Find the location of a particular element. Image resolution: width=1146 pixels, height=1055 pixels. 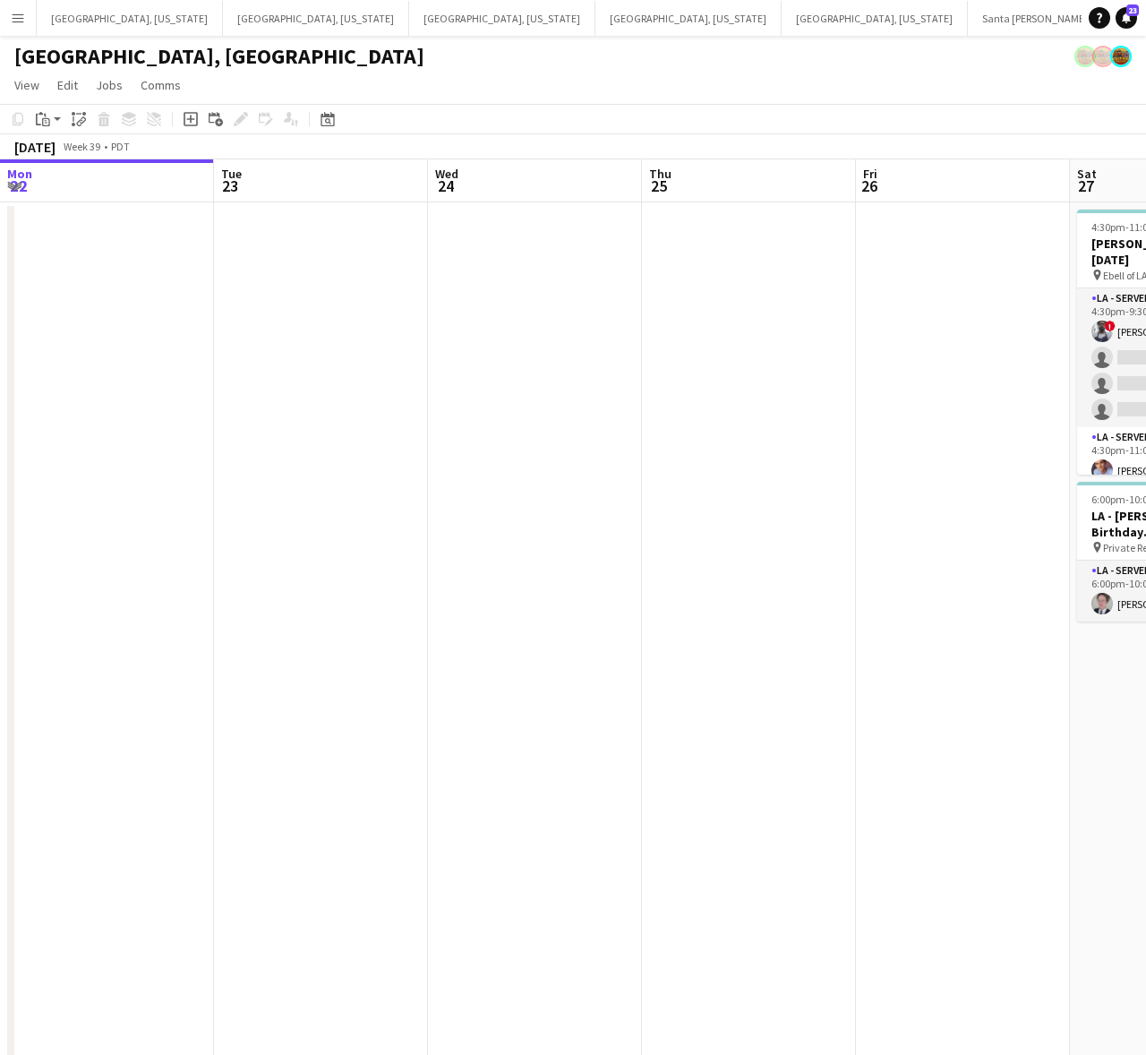

span: 24 is located at coordinates (445, 185).